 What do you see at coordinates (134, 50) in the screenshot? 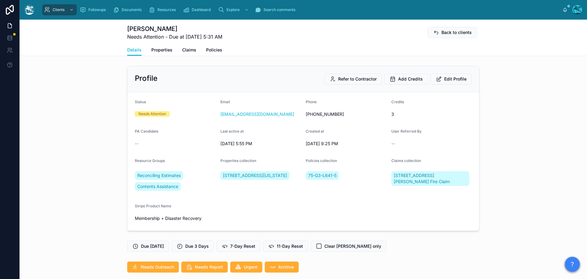
I see `a: Details` at bounding box center [134, 50].